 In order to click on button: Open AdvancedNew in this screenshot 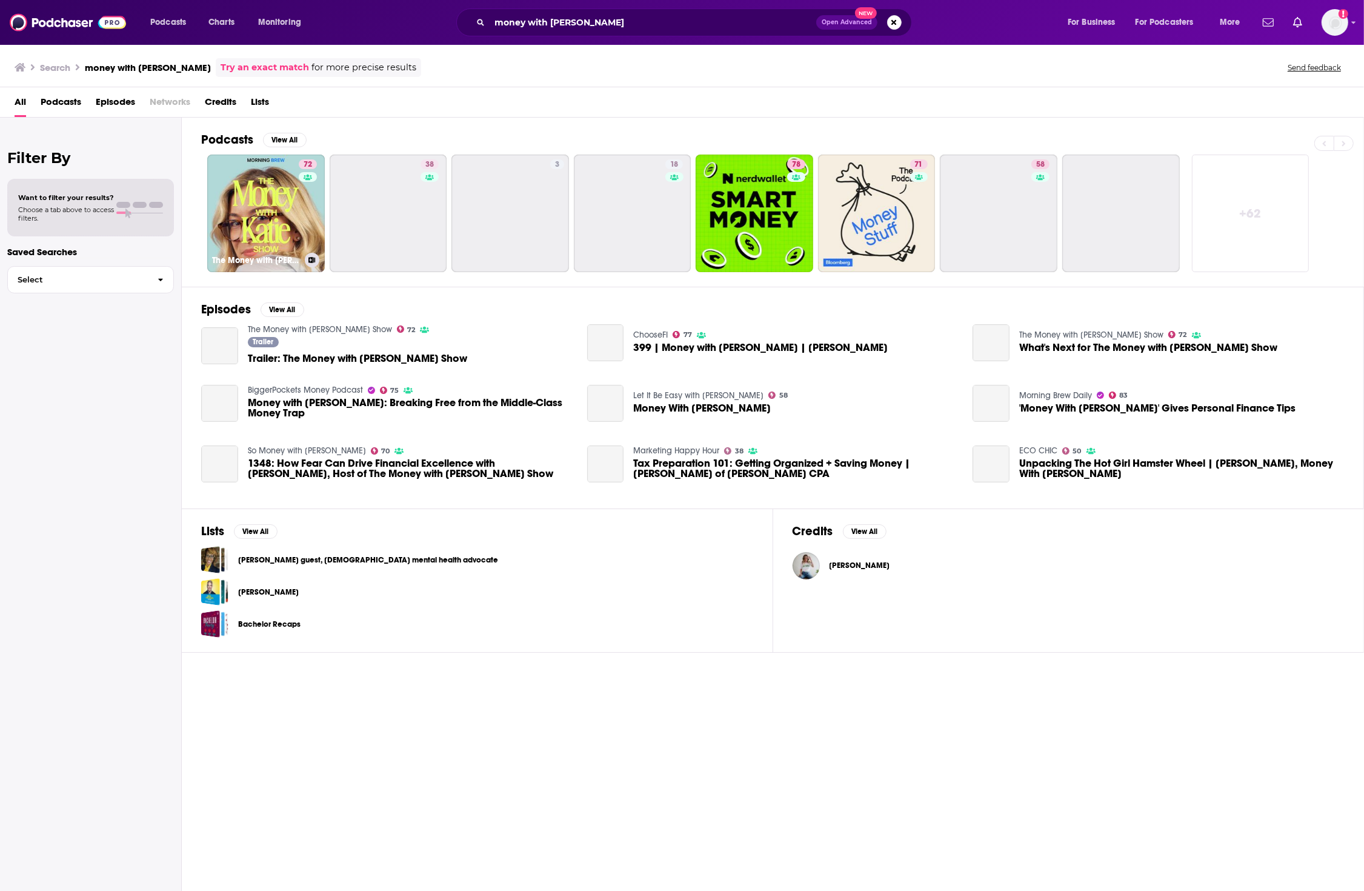, I will do `click(847, 22)`.